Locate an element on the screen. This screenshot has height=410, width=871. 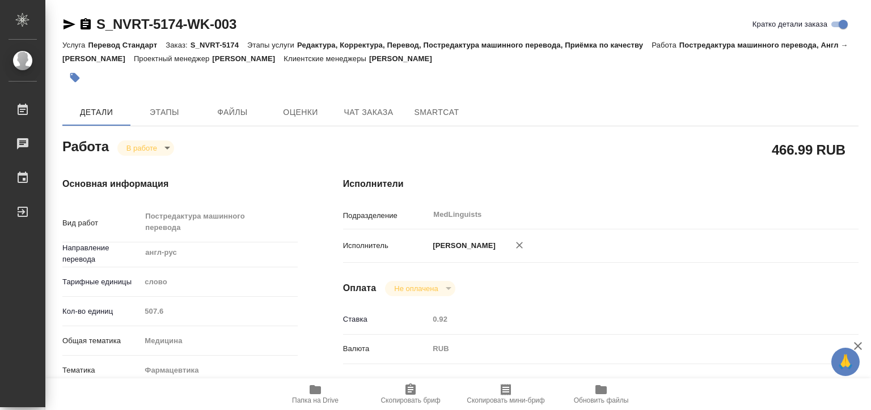
h2: 466.99 RUB is located at coordinates (808, 150).